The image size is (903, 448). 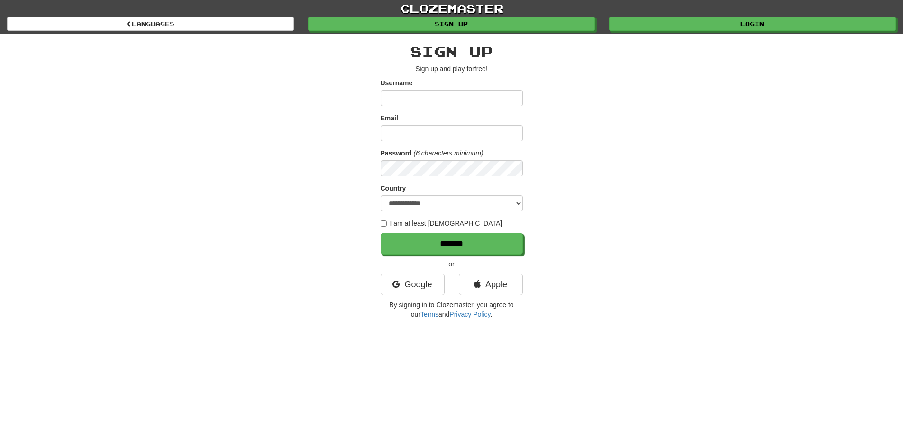 I want to click on a: Apple, so click(x=491, y=285).